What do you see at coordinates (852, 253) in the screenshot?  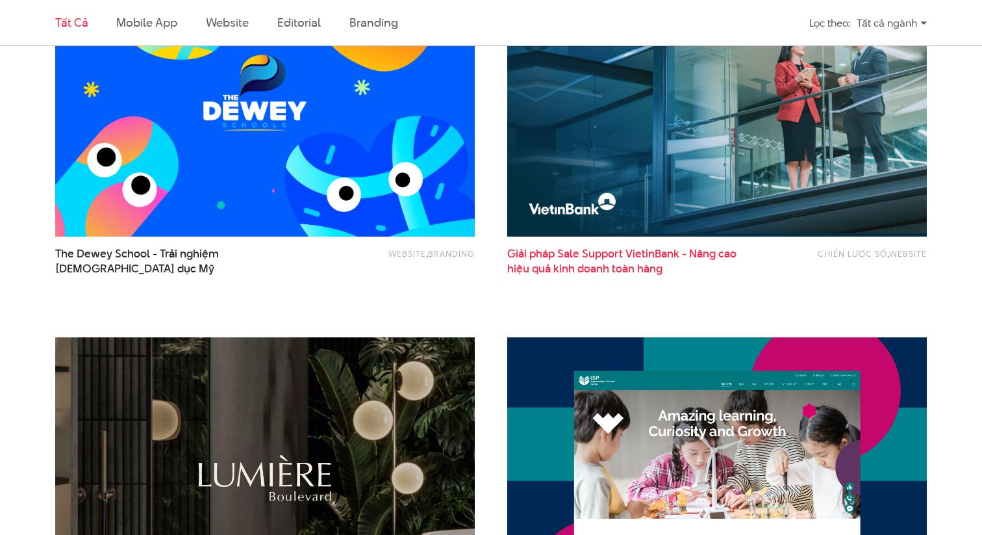 I see `a: Chiến lược số` at bounding box center [852, 253].